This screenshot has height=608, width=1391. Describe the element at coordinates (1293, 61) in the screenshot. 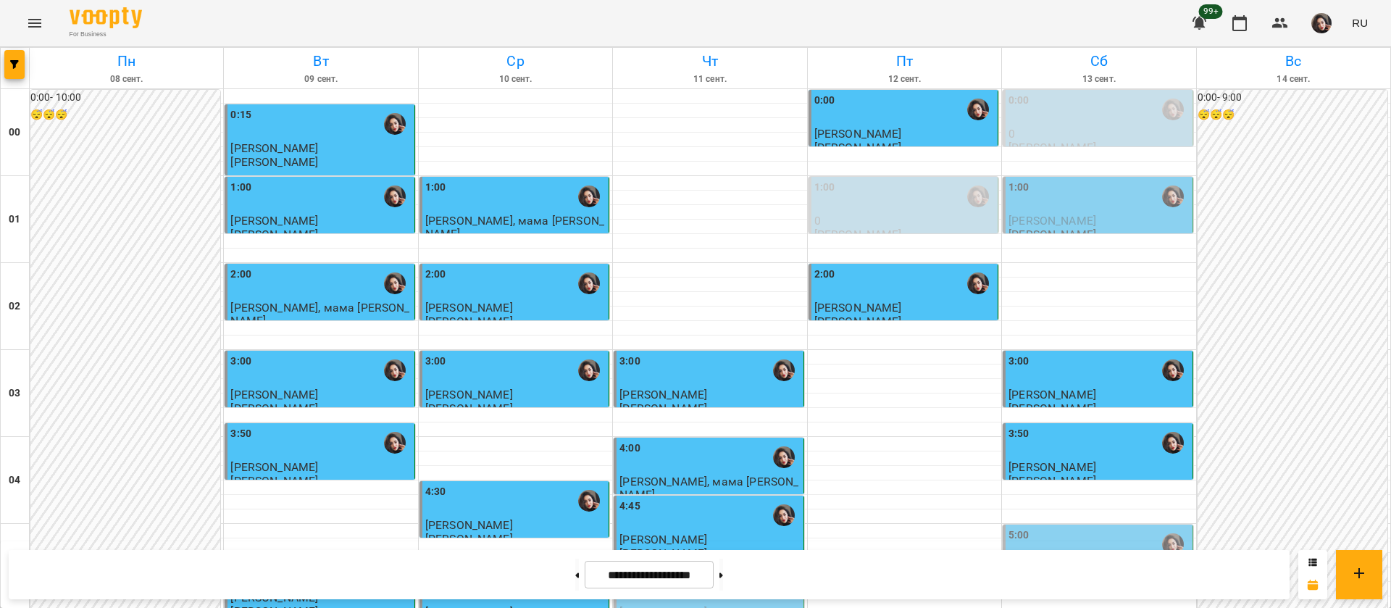

I see `h6: Вс` at that location.